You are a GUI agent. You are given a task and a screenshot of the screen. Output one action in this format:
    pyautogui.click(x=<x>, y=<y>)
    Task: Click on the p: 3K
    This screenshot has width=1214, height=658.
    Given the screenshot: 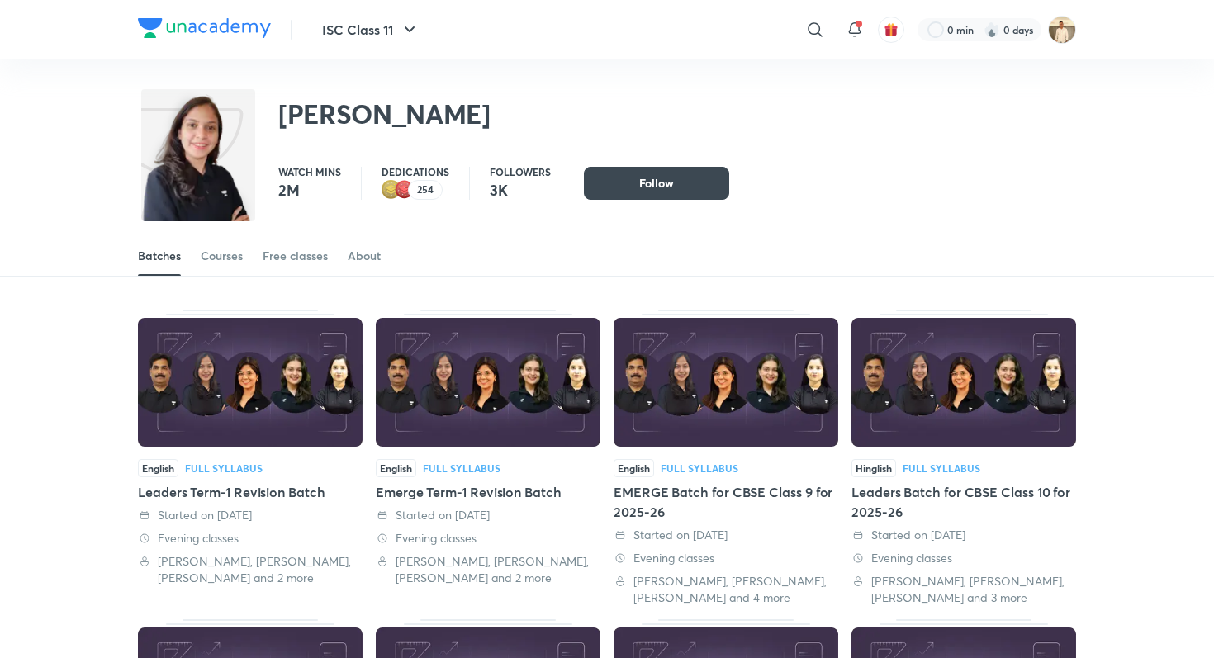 What is the action you would take?
    pyautogui.click(x=520, y=190)
    